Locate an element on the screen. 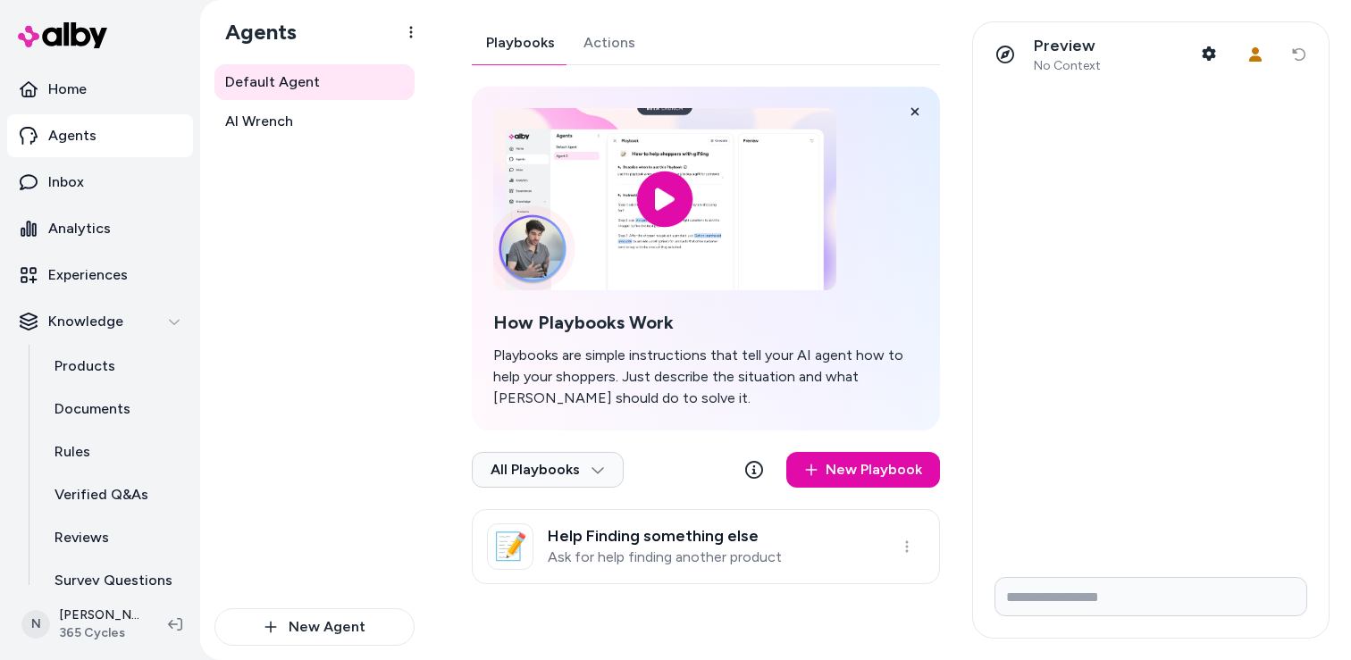 This screenshot has width=1351, height=660. a: Analytics is located at coordinates (100, 229).